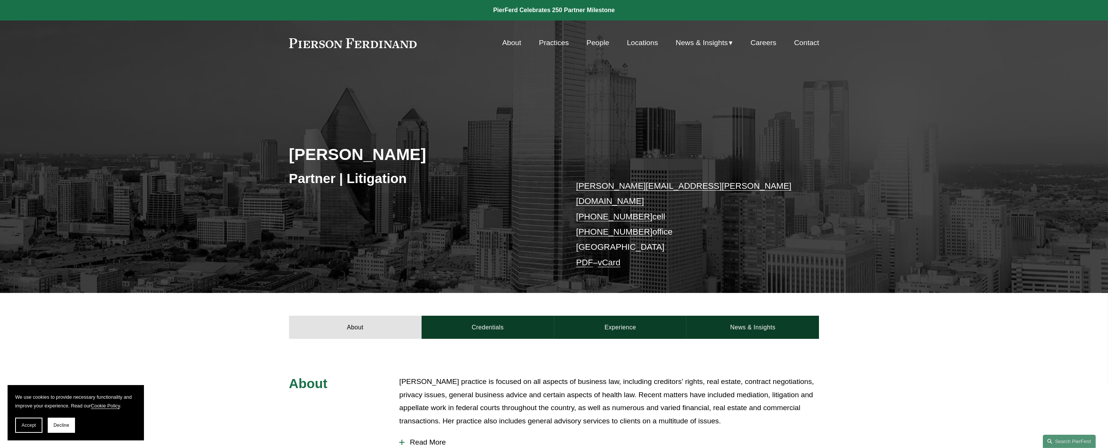 Image resolution: width=1108 pixels, height=448 pixels. Describe the element at coordinates (308, 383) in the screenshot. I see `span: About` at that location.